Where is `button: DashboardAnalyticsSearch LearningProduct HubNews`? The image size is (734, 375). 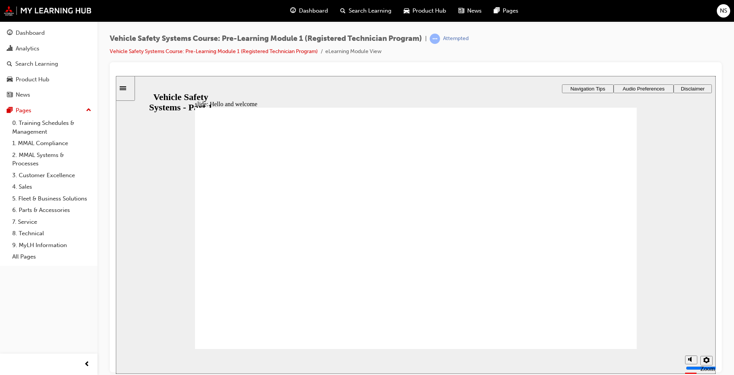
button: DashboardAnalyticsSearch LearningProduct HubNews is located at coordinates (49, 64).